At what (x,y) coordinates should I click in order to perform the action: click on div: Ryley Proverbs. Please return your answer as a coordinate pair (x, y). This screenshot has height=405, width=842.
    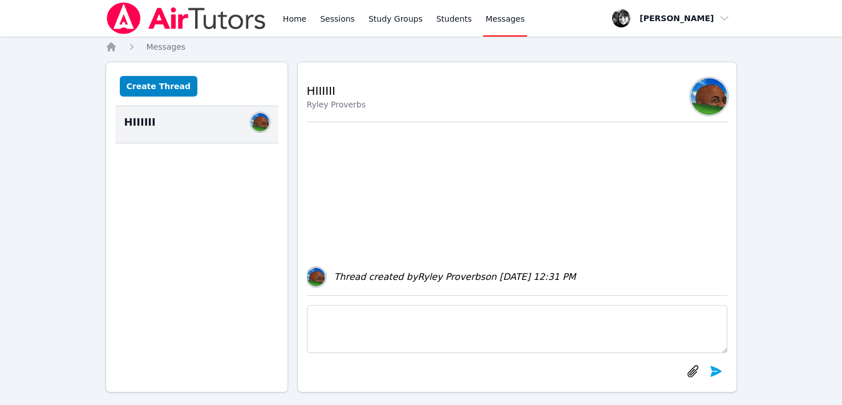
    Looking at the image, I should click on (337, 104).